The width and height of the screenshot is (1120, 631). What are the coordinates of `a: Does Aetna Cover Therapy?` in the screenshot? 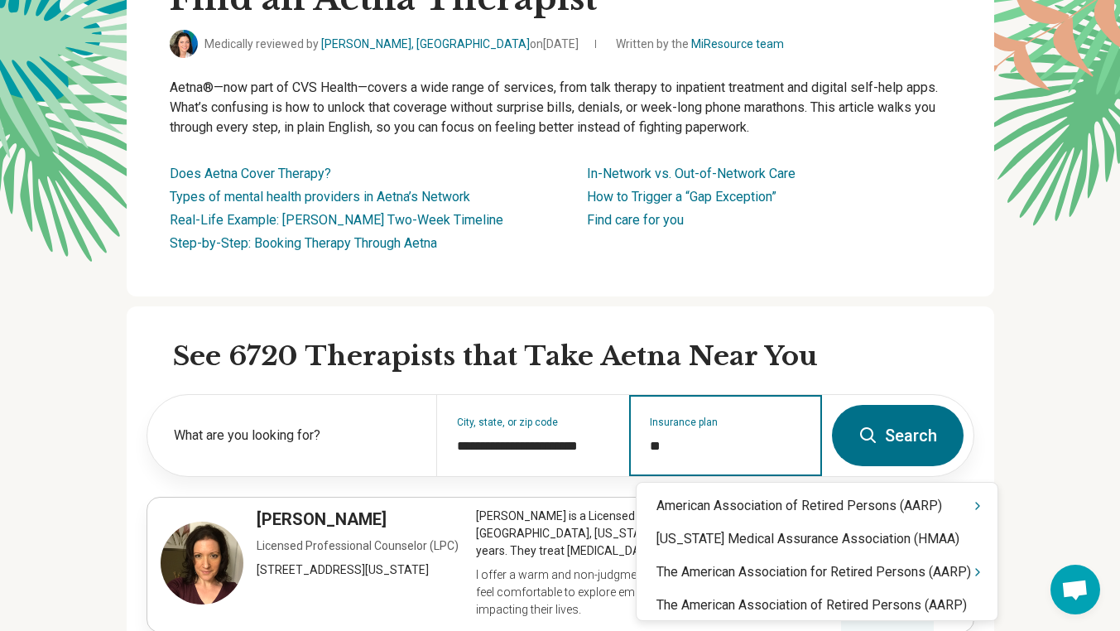 It's located at (250, 173).